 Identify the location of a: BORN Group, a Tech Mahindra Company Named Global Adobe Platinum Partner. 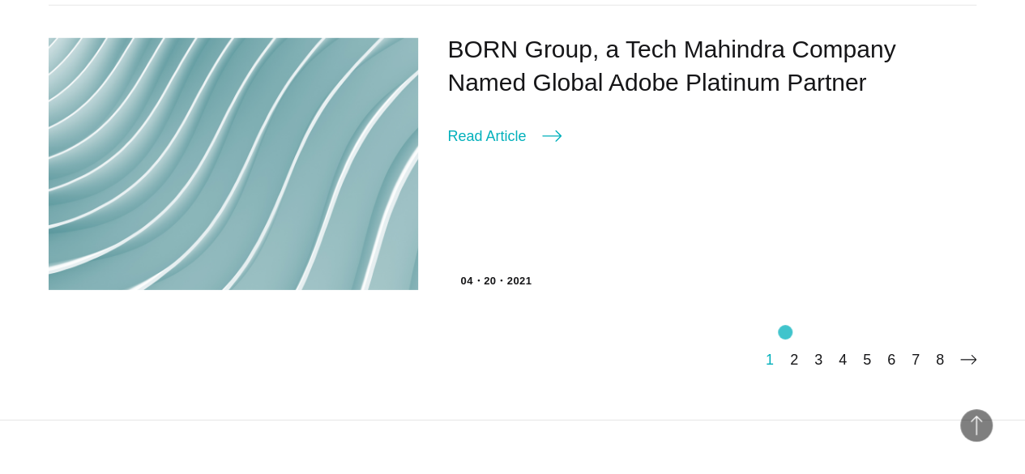
(671, 65).